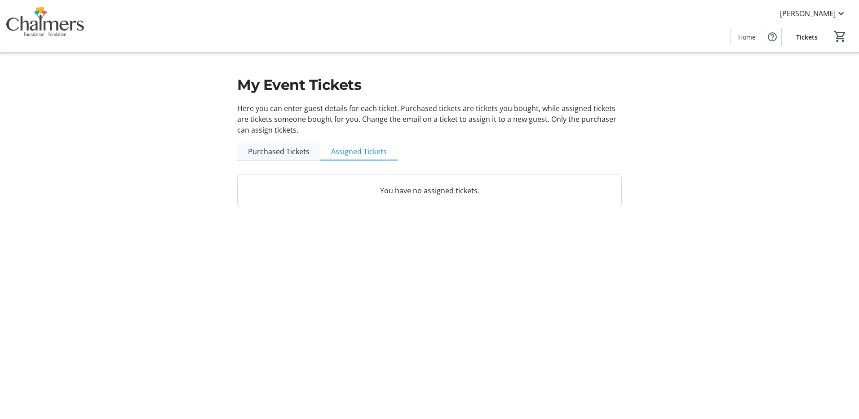 The width and height of the screenshot is (859, 419). I want to click on span: Tickets, so click(807, 37).